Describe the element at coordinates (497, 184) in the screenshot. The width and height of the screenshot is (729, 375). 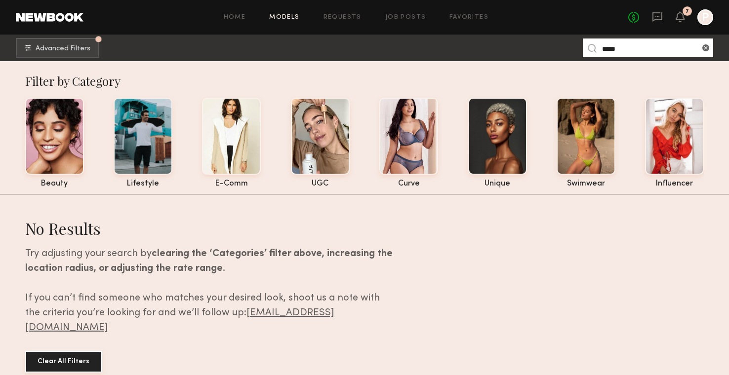
I see `div: unique` at that location.